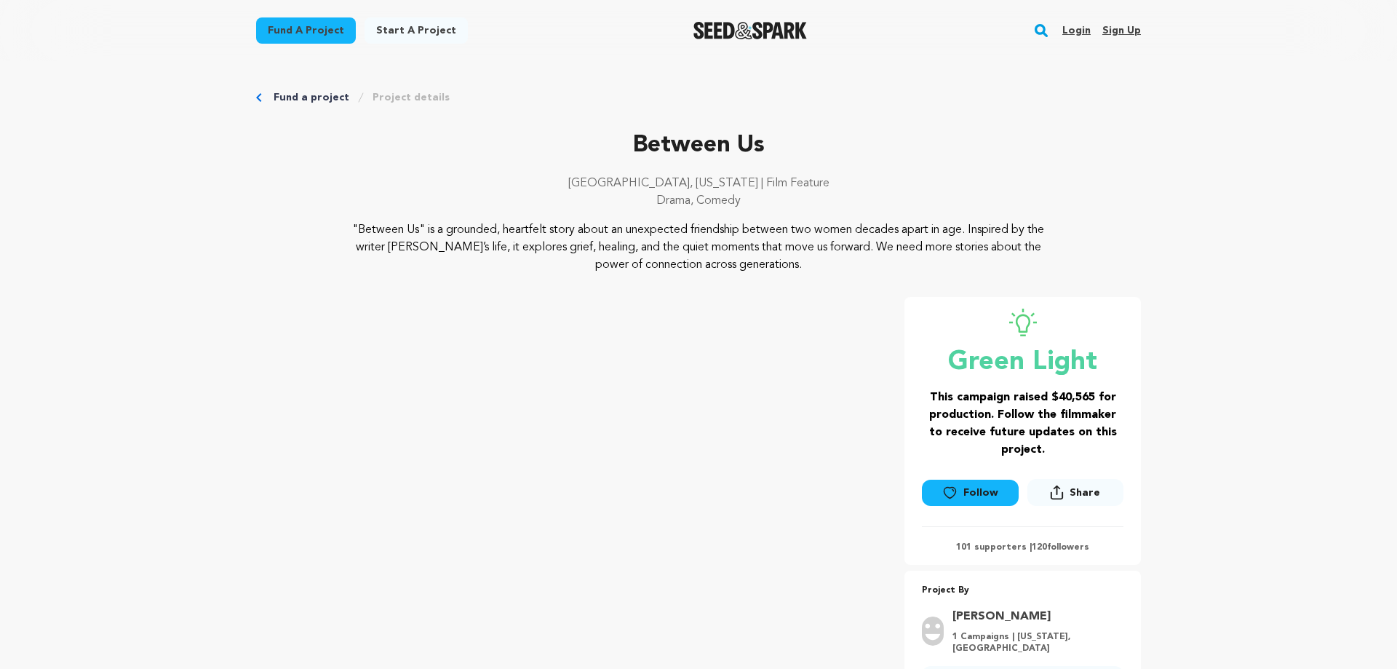 The width and height of the screenshot is (1397, 669). I want to click on button: Share, so click(1075, 492).